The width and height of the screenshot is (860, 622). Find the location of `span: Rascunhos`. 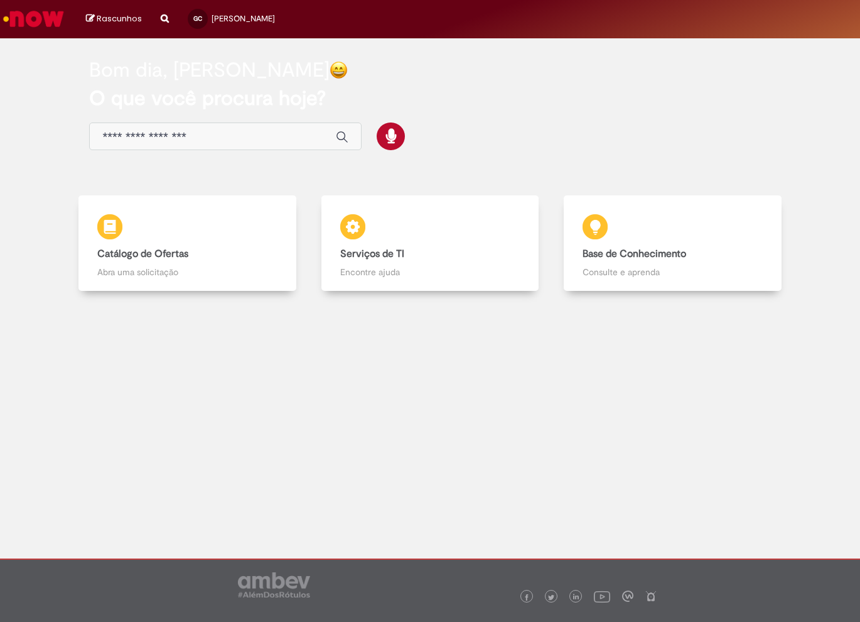

span: Rascunhos is located at coordinates (119, 18).